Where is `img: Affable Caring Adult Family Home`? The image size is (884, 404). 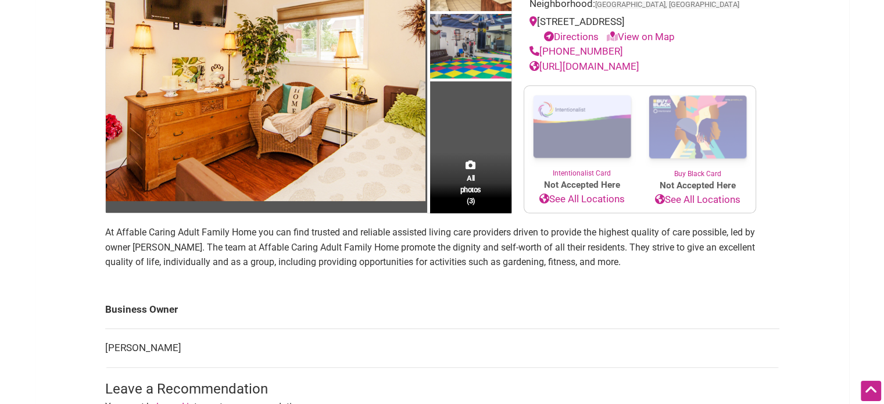 img: Affable Caring Adult Family Home is located at coordinates (471, 48).